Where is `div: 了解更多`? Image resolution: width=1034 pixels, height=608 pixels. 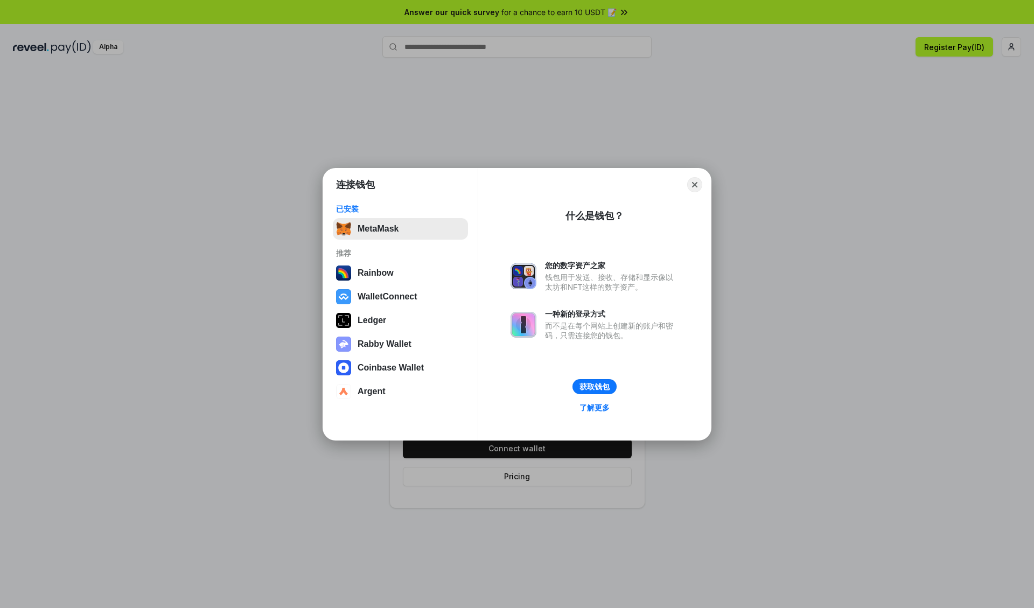
div: 了解更多 is located at coordinates (594, 408).